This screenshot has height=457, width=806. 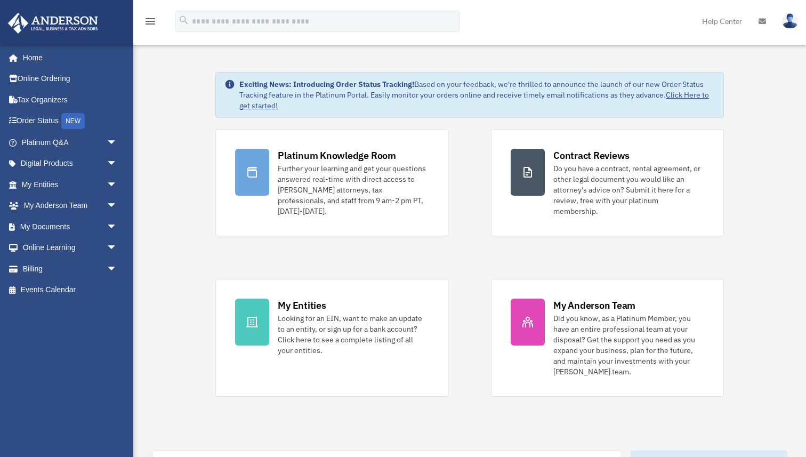 What do you see at coordinates (474, 100) in the screenshot?
I see `a: Click Here to get started!` at bounding box center [474, 100].